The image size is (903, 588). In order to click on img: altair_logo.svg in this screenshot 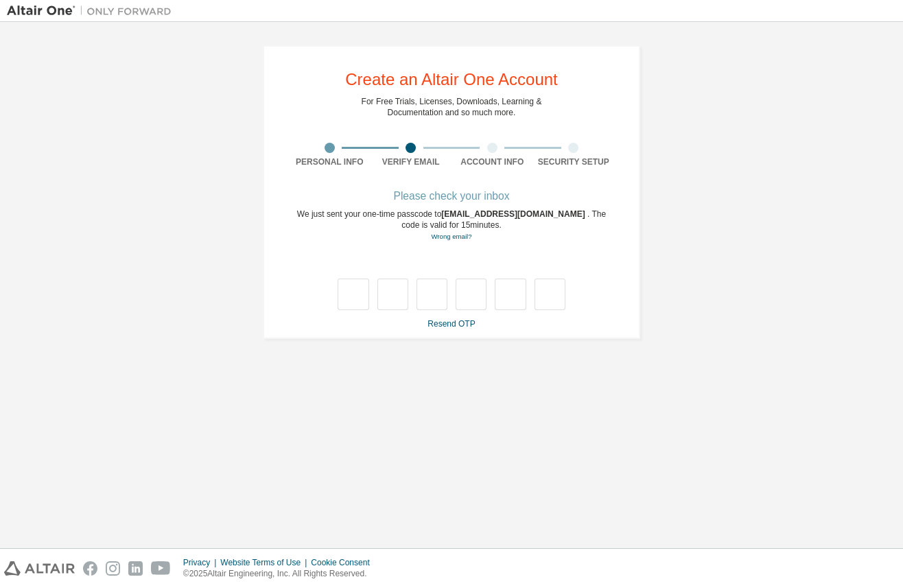, I will do `click(39, 568)`.